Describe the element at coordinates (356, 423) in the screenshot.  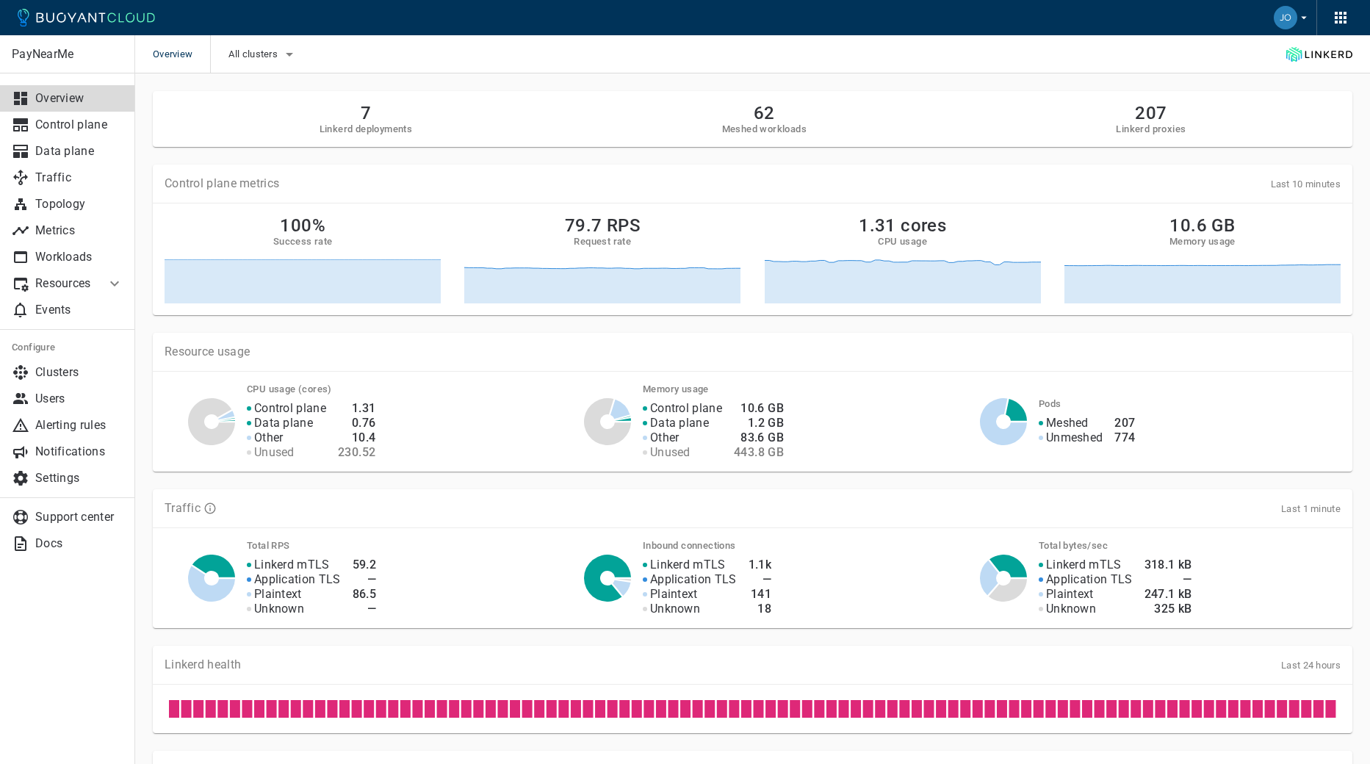
I see `h4: 0.76` at that location.